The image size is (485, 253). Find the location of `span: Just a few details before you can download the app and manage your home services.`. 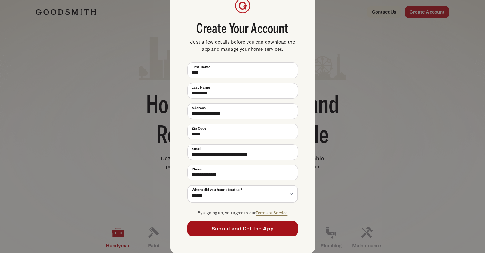

span: Just a few details before you can download the app and manage your home services. is located at coordinates (242, 46).